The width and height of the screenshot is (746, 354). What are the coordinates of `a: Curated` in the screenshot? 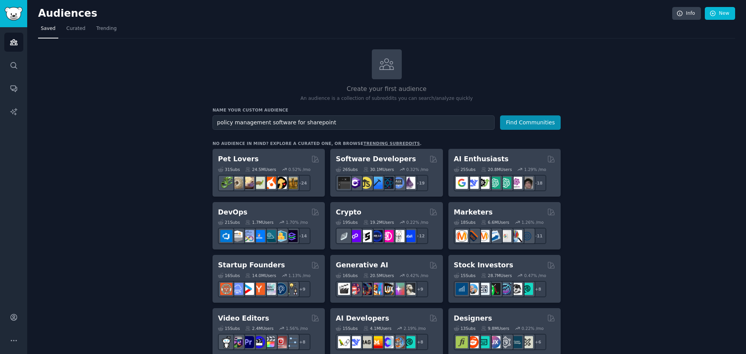 It's located at (76, 30).